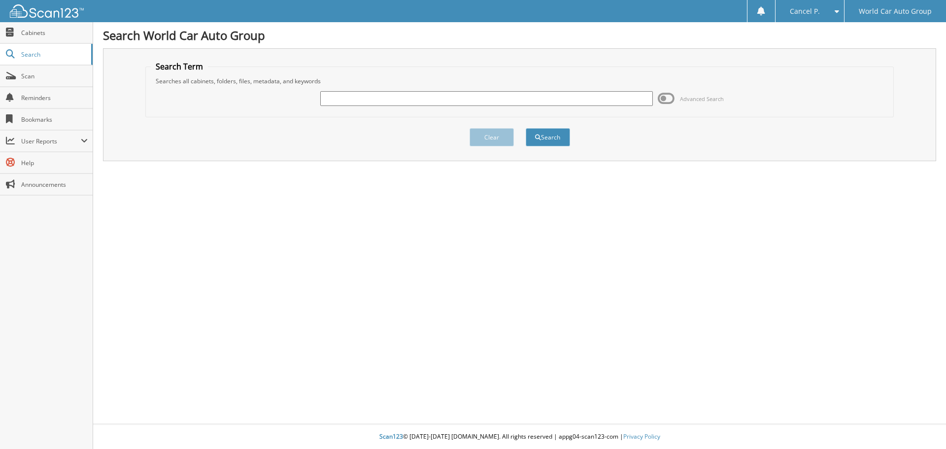 The image size is (946, 449). What do you see at coordinates (492, 137) in the screenshot?
I see `button: Clear` at bounding box center [492, 137].